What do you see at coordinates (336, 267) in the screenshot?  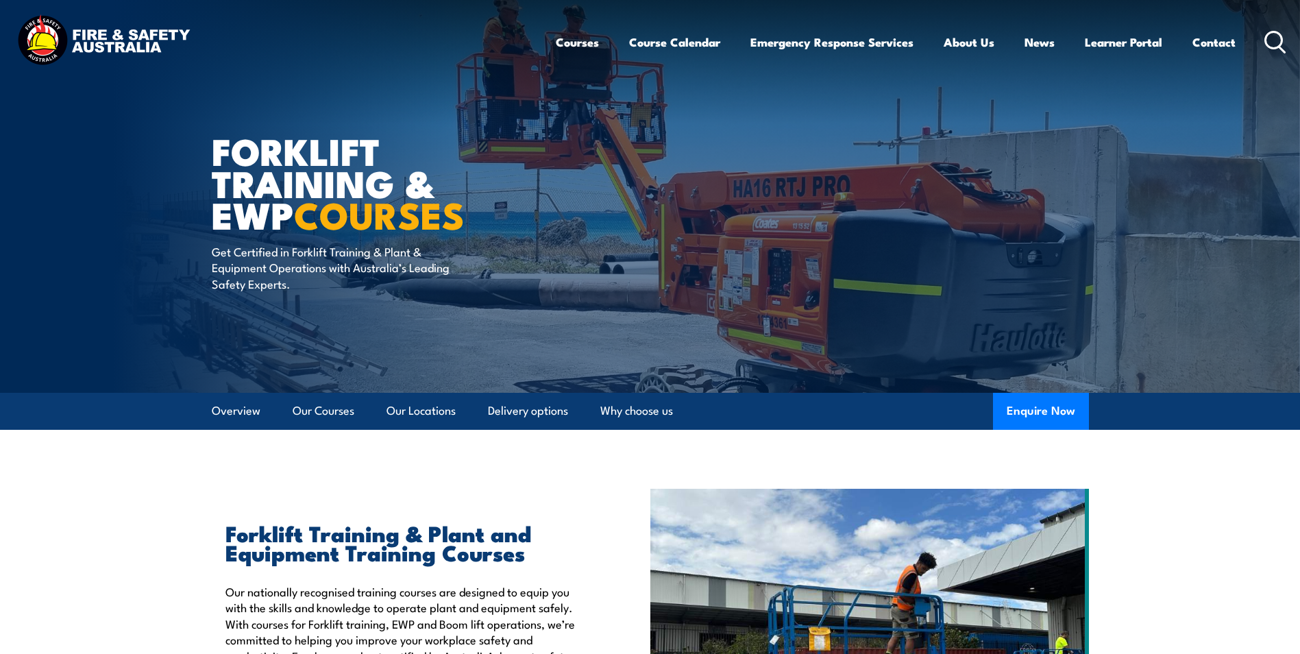 I see `p: Get Certified in Forklift Training & Plant & Equipment Operations with Australia’s Leading Safety...` at bounding box center [336, 267].